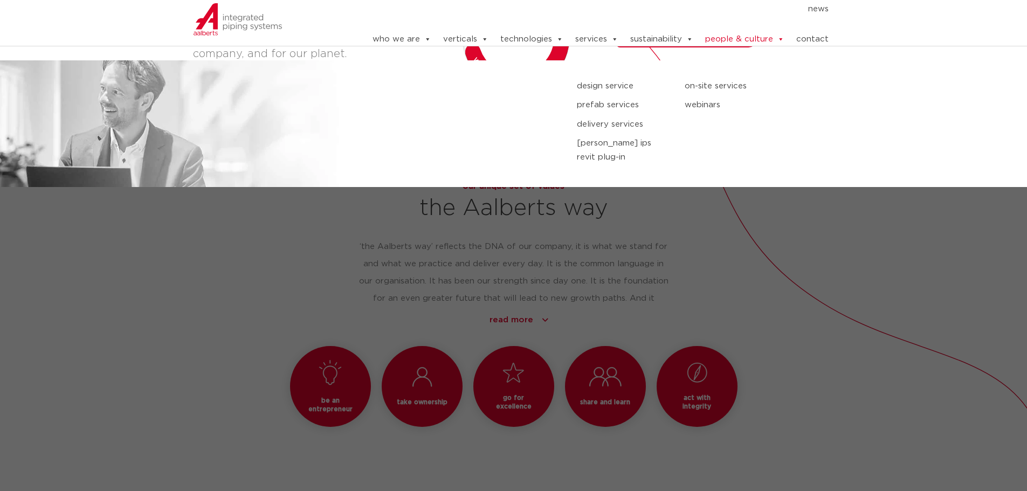 This screenshot has width=1027, height=491. What do you see at coordinates (513, 186) in the screenshot?
I see `span: our unique set of values` at bounding box center [513, 186].